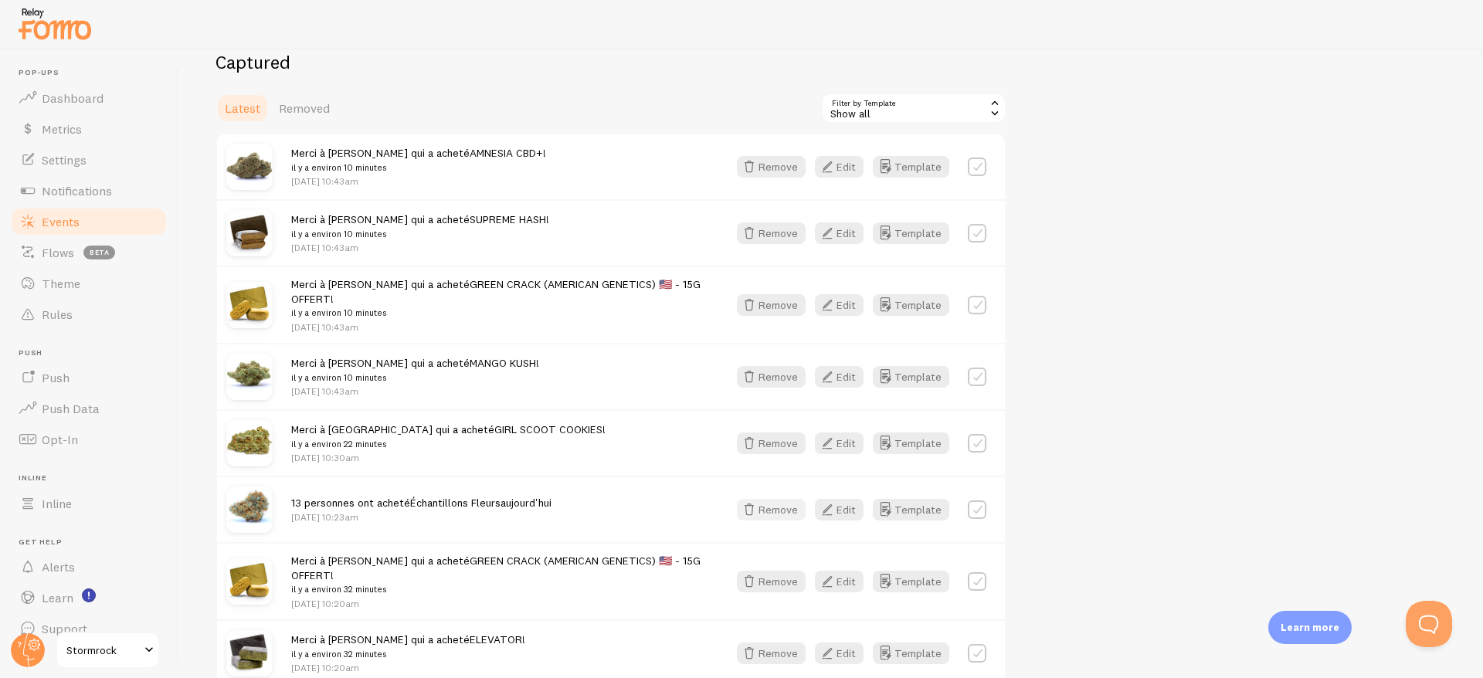 The image size is (1483, 678). Describe the element at coordinates (455, 503) in the screenshot. I see `a: Échantillons Fleurs` at that location.